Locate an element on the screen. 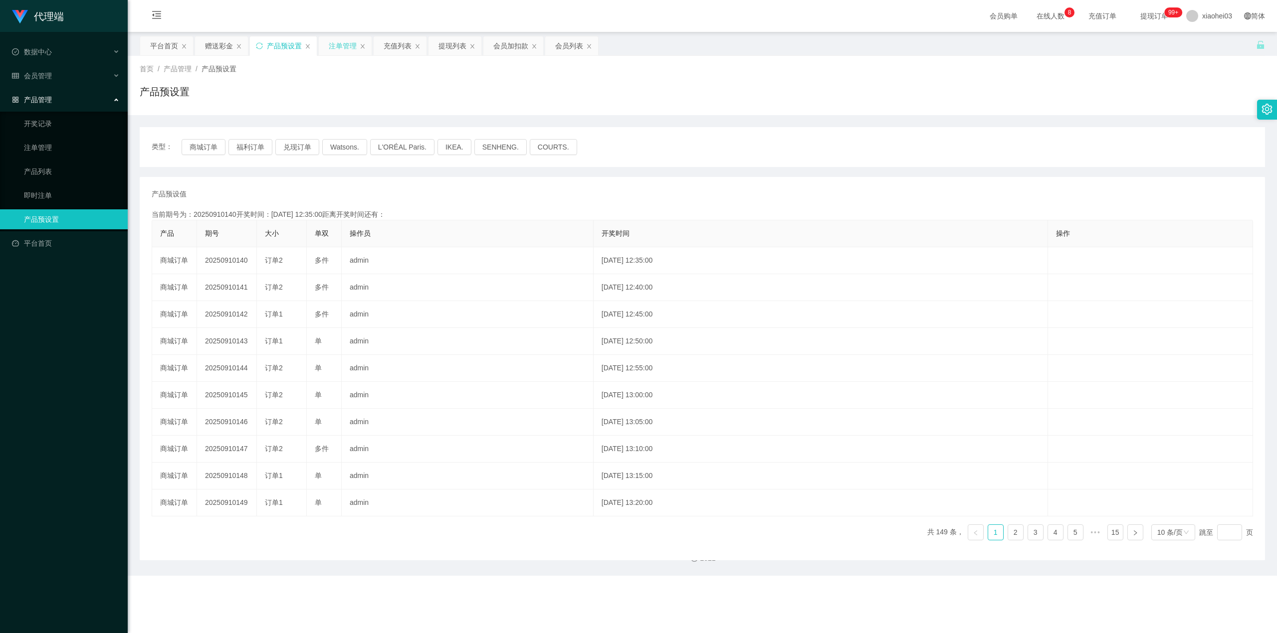 This screenshot has width=1277, height=633. li: 下一页 is located at coordinates (1135, 533).